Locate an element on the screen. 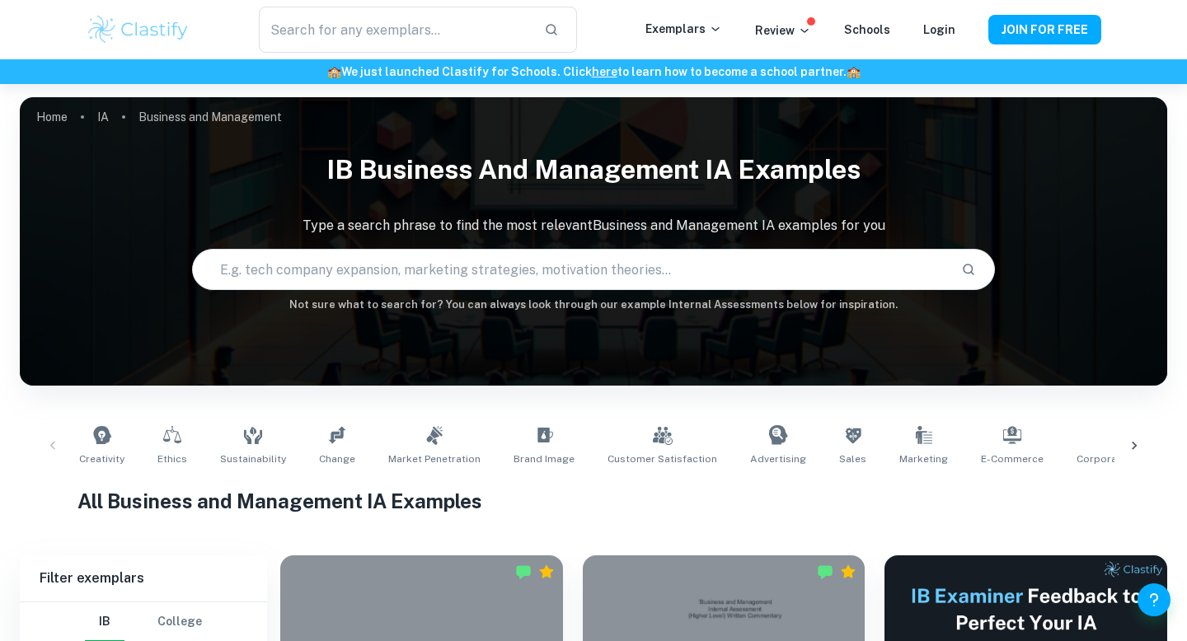  button: JOIN FOR FREE is located at coordinates (1045, 30).